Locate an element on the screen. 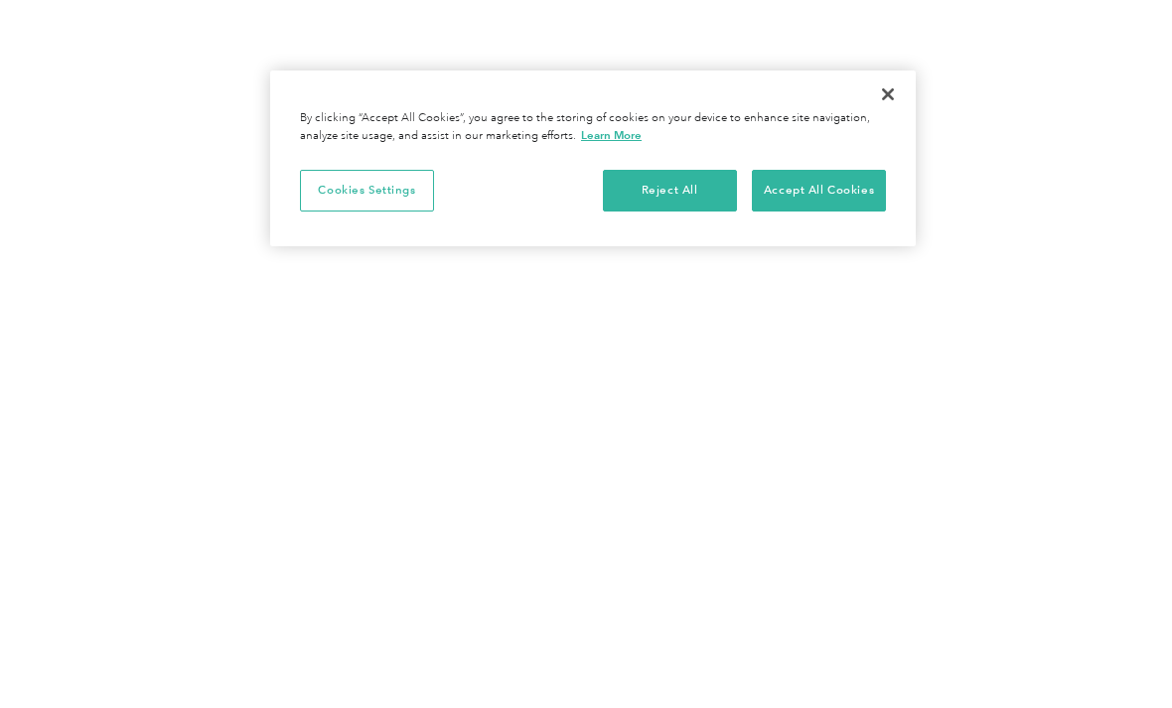 Image resolution: width=1172 pixels, height=708 pixels. div: Cookie banner is located at coordinates (593, 158).